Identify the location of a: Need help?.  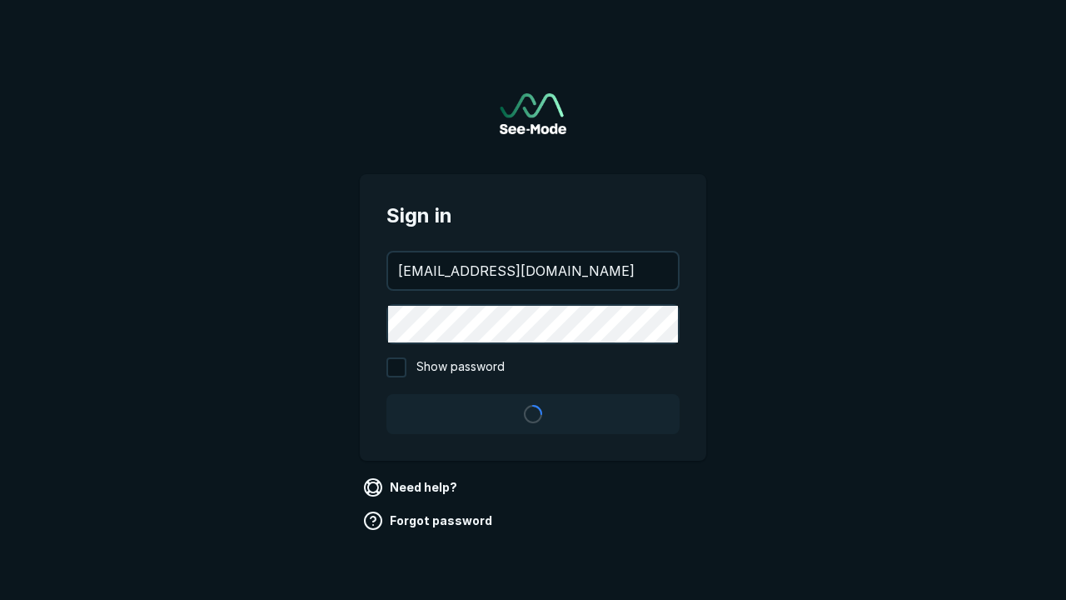
(411, 487).